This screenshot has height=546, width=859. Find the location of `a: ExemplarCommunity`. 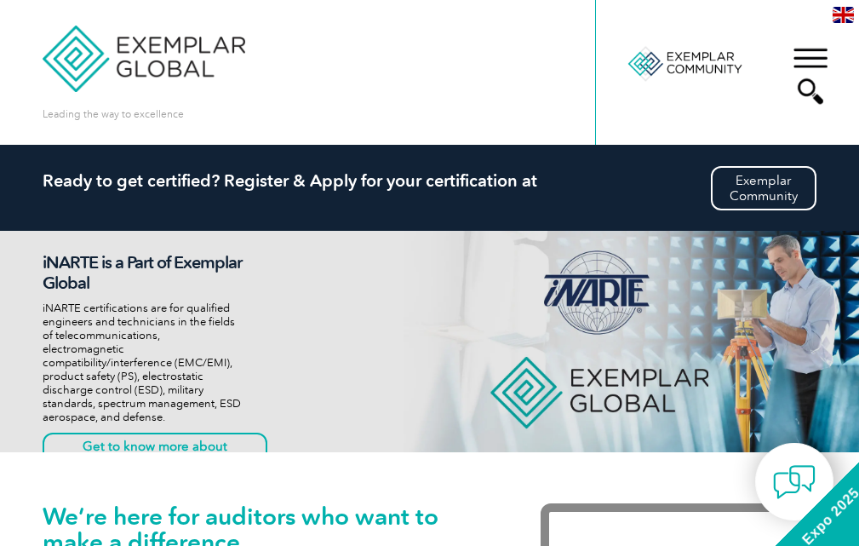

a: ExemplarCommunity is located at coordinates (764, 188).